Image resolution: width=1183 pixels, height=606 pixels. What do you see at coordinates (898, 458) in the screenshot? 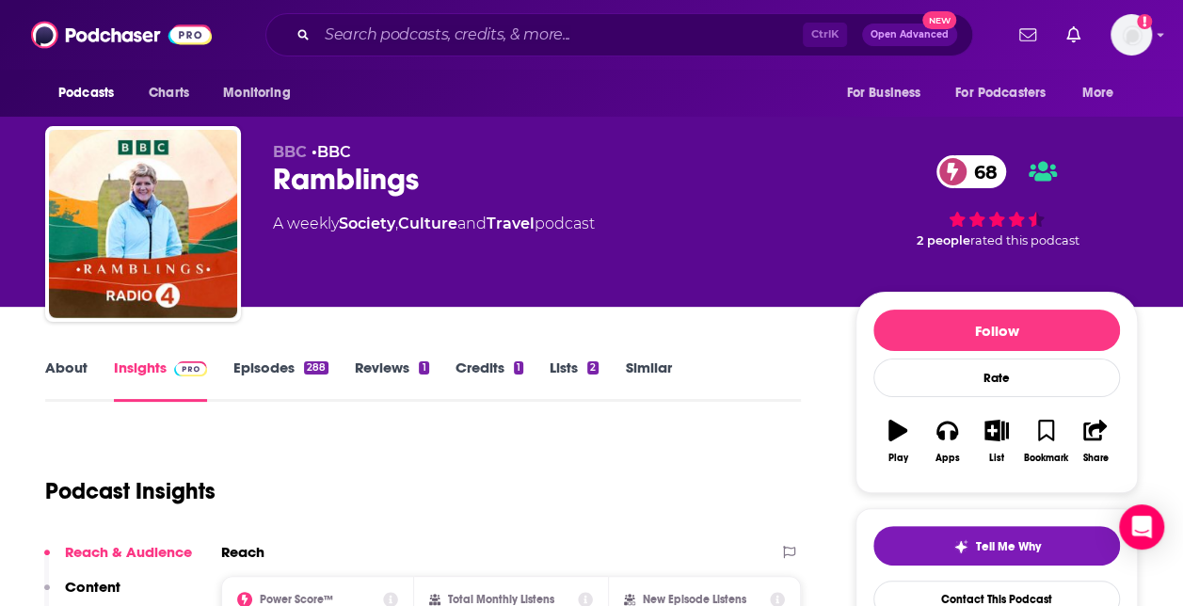
I see `div: Play` at bounding box center [898, 458].